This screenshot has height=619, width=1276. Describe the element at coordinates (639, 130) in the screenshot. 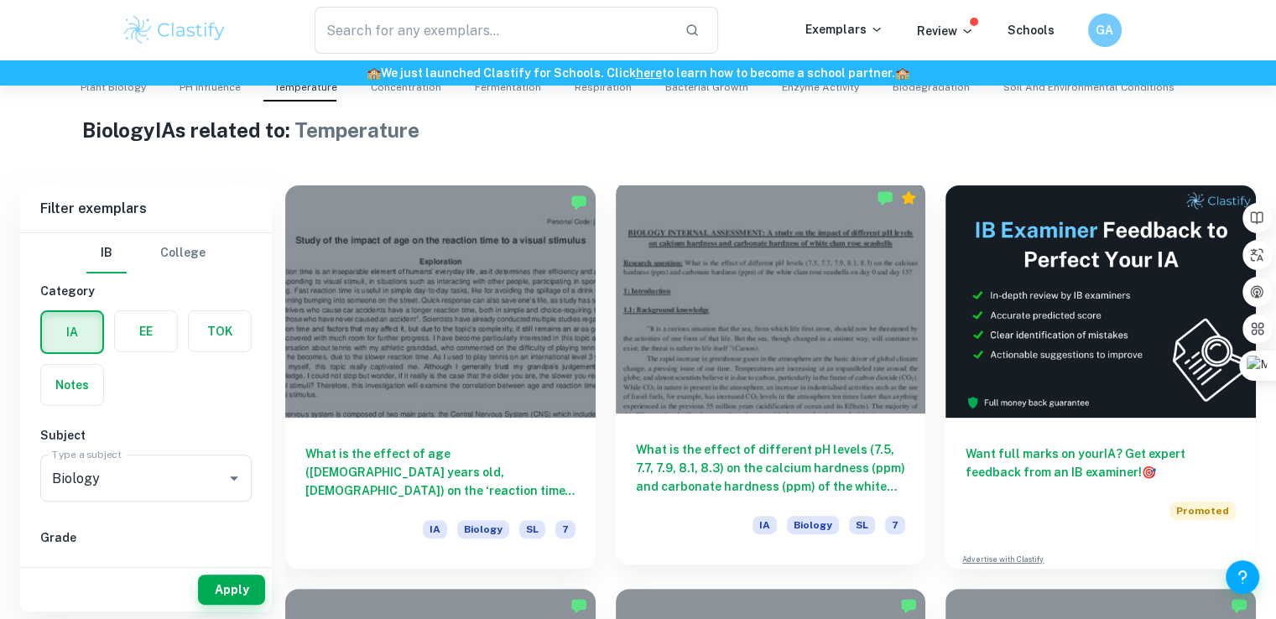

I see `h1: Biology IAs related to:` at that location.